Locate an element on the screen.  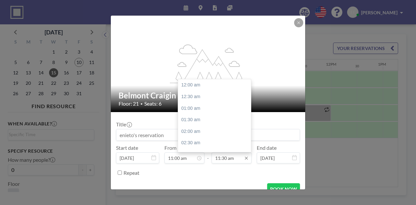
label: Title is located at coordinates (123, 124).